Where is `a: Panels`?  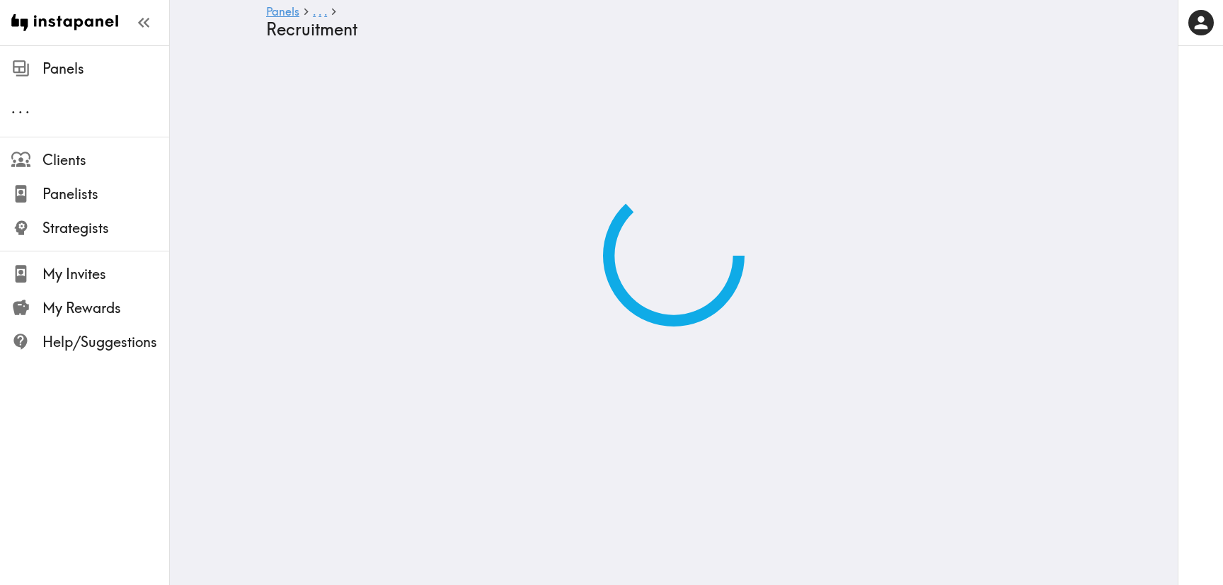
a: Panels is located at coordinates (282, 12).